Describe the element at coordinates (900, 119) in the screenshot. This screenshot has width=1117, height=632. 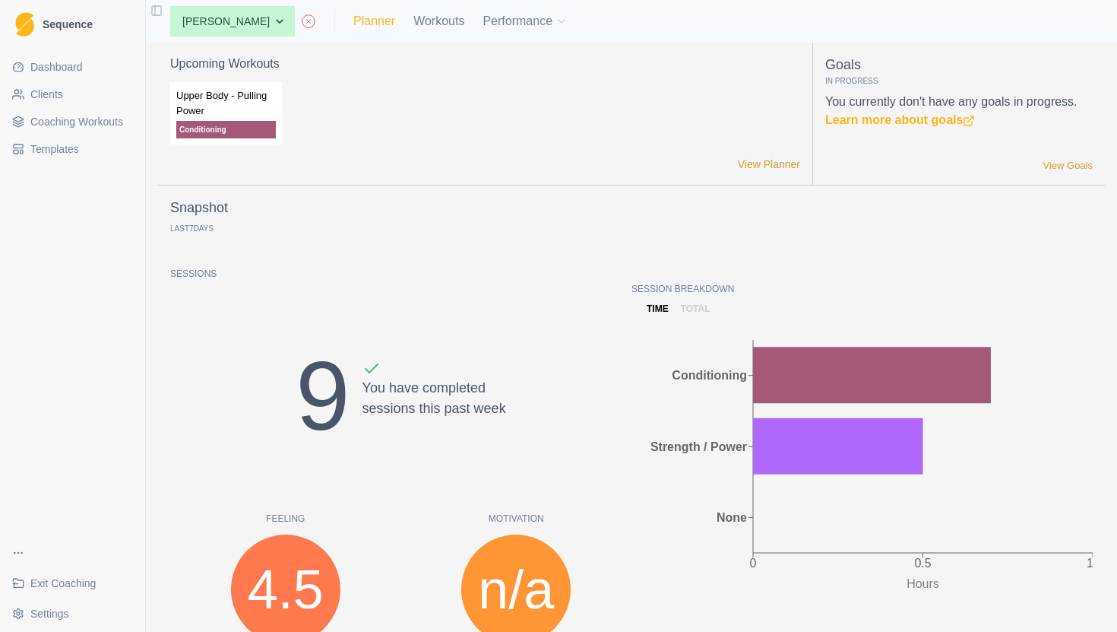
I see `a: Learn more about goals` at that location.